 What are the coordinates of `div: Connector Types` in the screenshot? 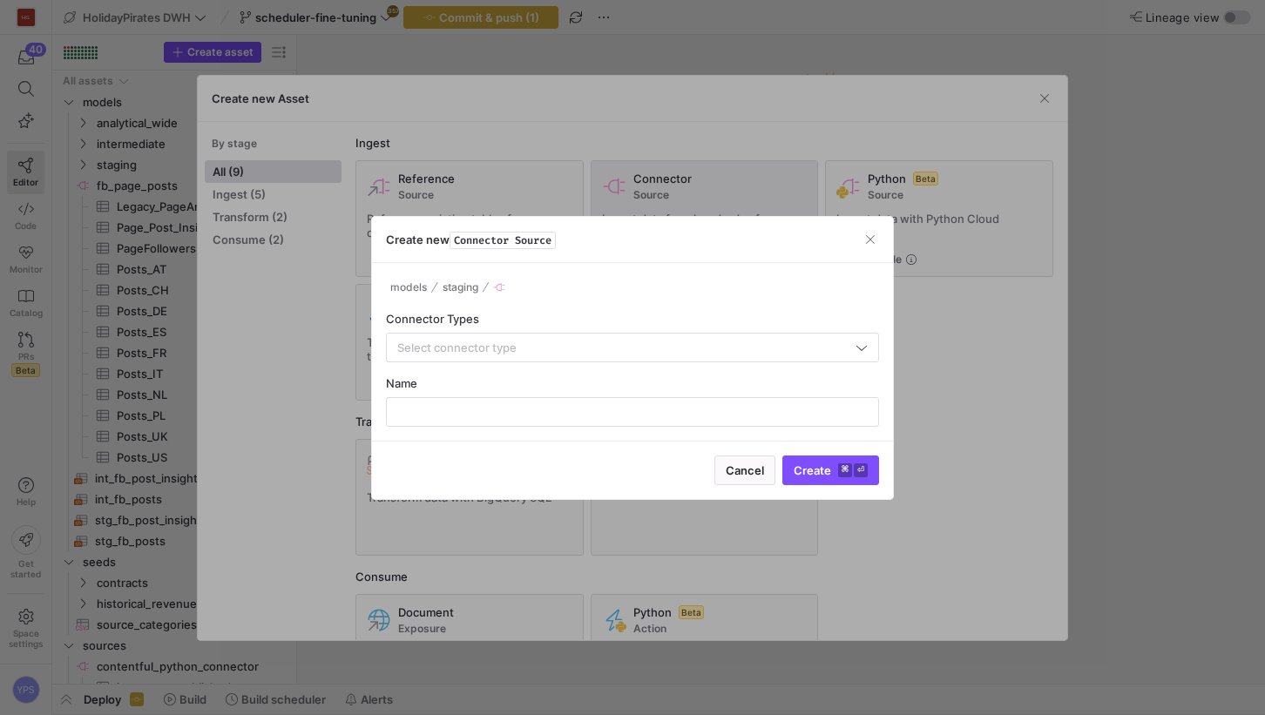 It's located at (633, 319).